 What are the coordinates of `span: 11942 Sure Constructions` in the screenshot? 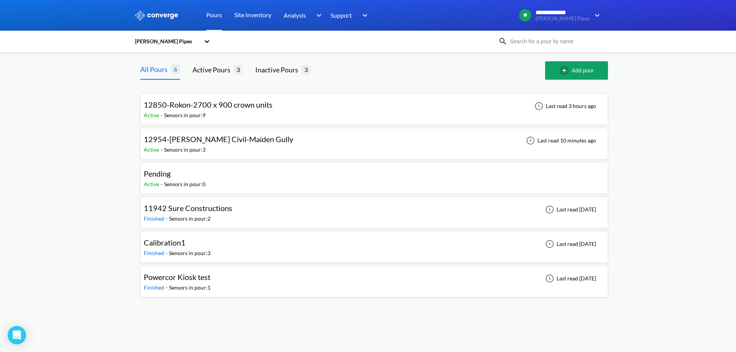 It's located at (188, 208).